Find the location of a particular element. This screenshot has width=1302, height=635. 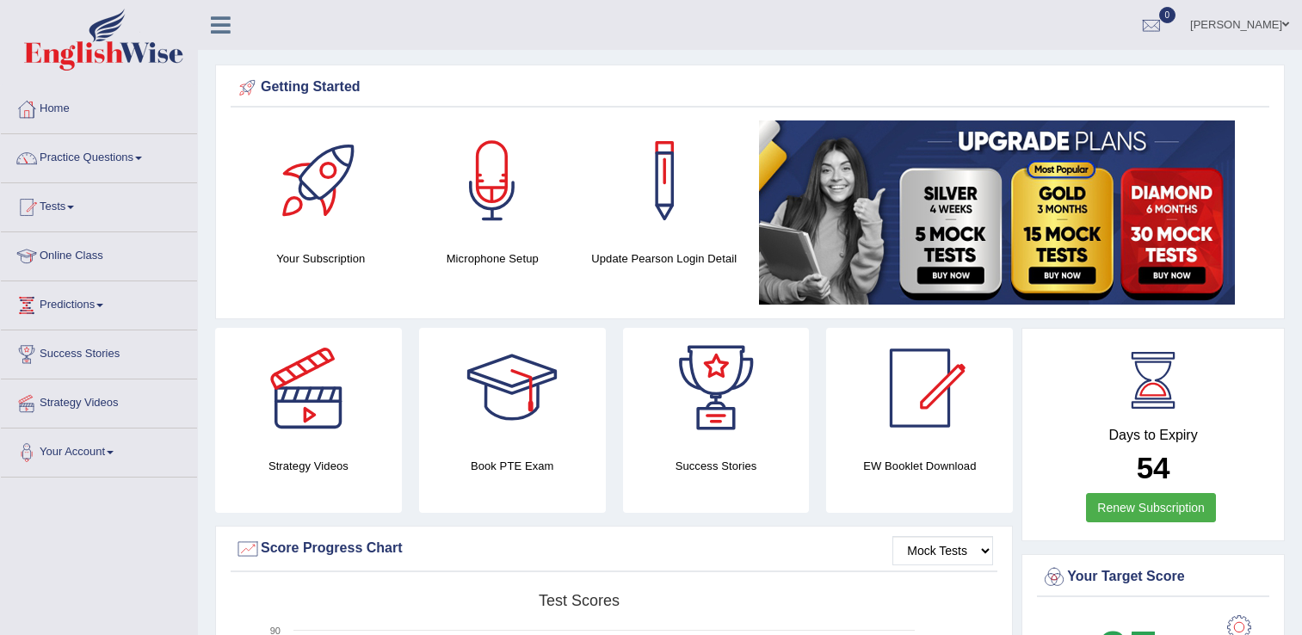

div: Your Target Score is located at coordinates (1154, 578).